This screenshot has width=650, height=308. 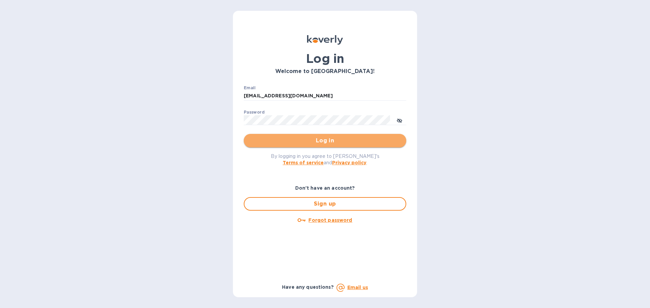 I want to click on u: Forgot password, so click(x=330, y=220).